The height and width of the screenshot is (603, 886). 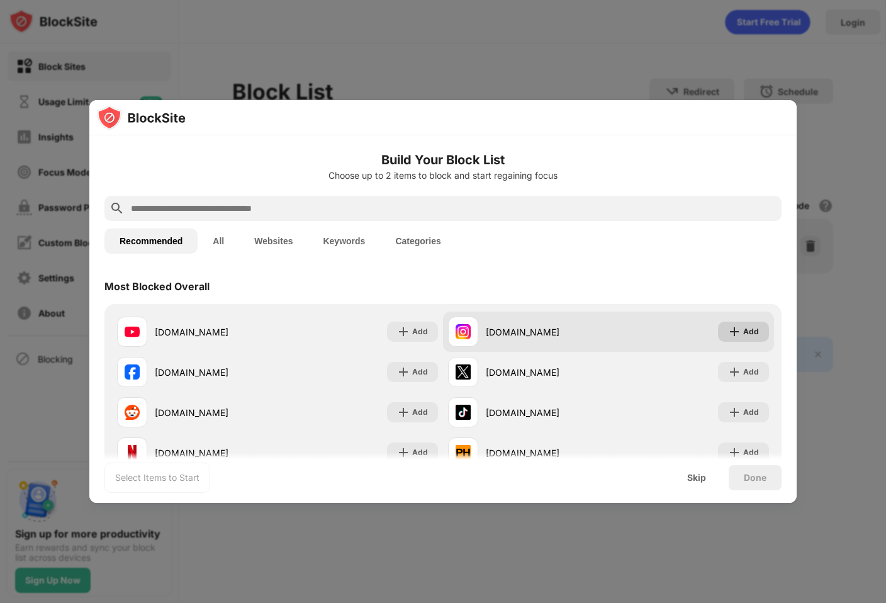 What do you see at coordinates (343, 241) in the screenshot?
I see `button: Keywords` at bounding box center [343, 241].